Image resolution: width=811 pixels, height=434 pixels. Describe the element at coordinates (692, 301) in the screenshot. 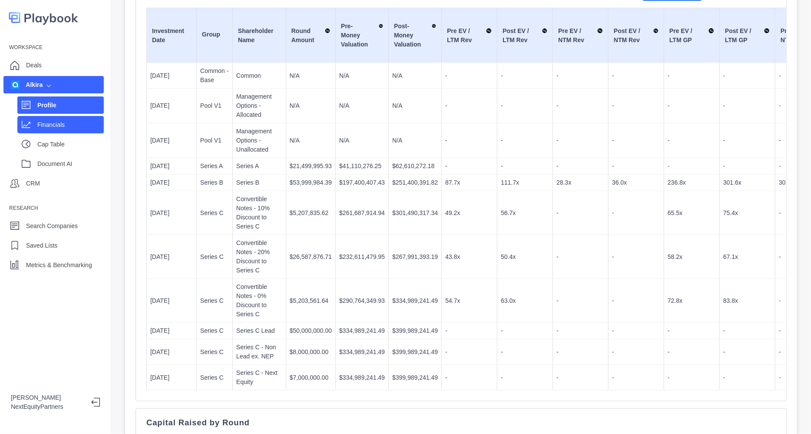

I see `p: 72.8x` at that location.